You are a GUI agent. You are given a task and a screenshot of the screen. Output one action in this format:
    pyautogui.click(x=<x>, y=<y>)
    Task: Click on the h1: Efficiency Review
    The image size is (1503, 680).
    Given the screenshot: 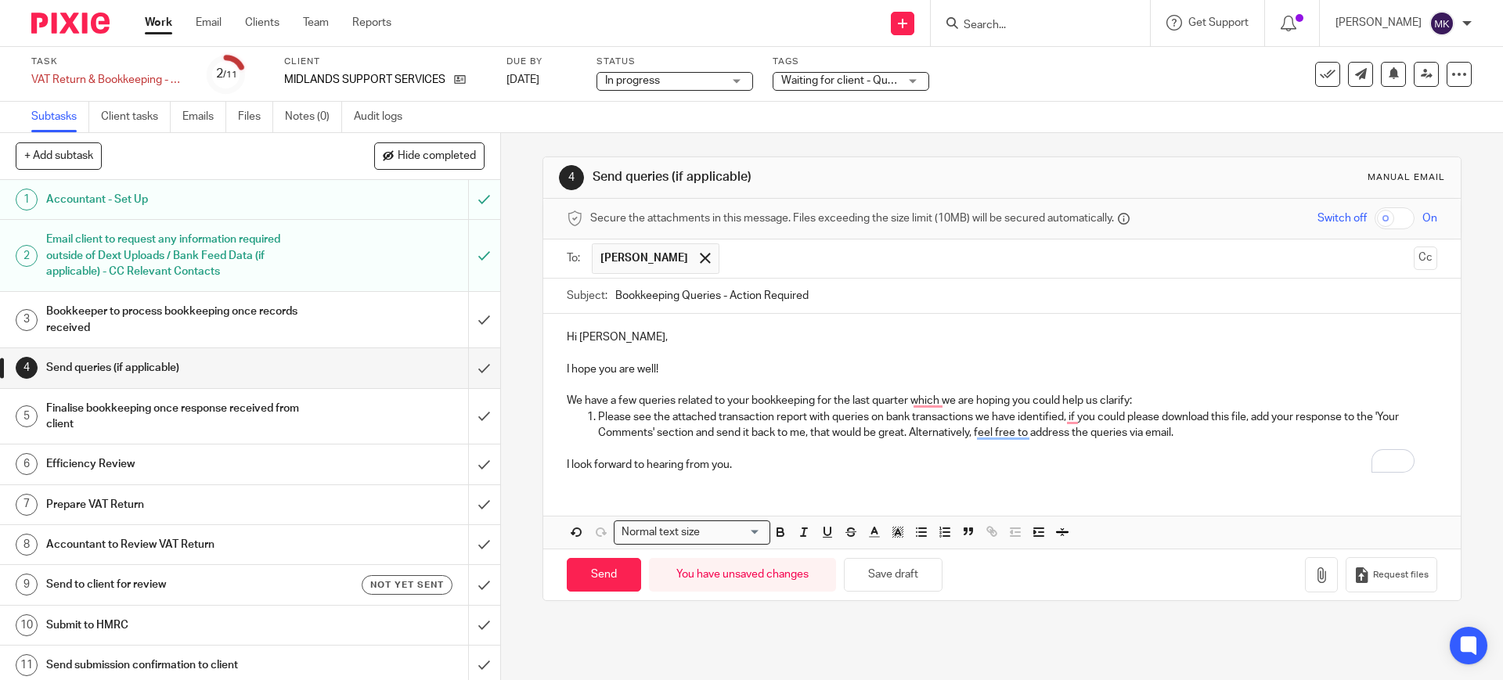 What is the action you would take?
    pyautogui.click(x=182, y=464)
    